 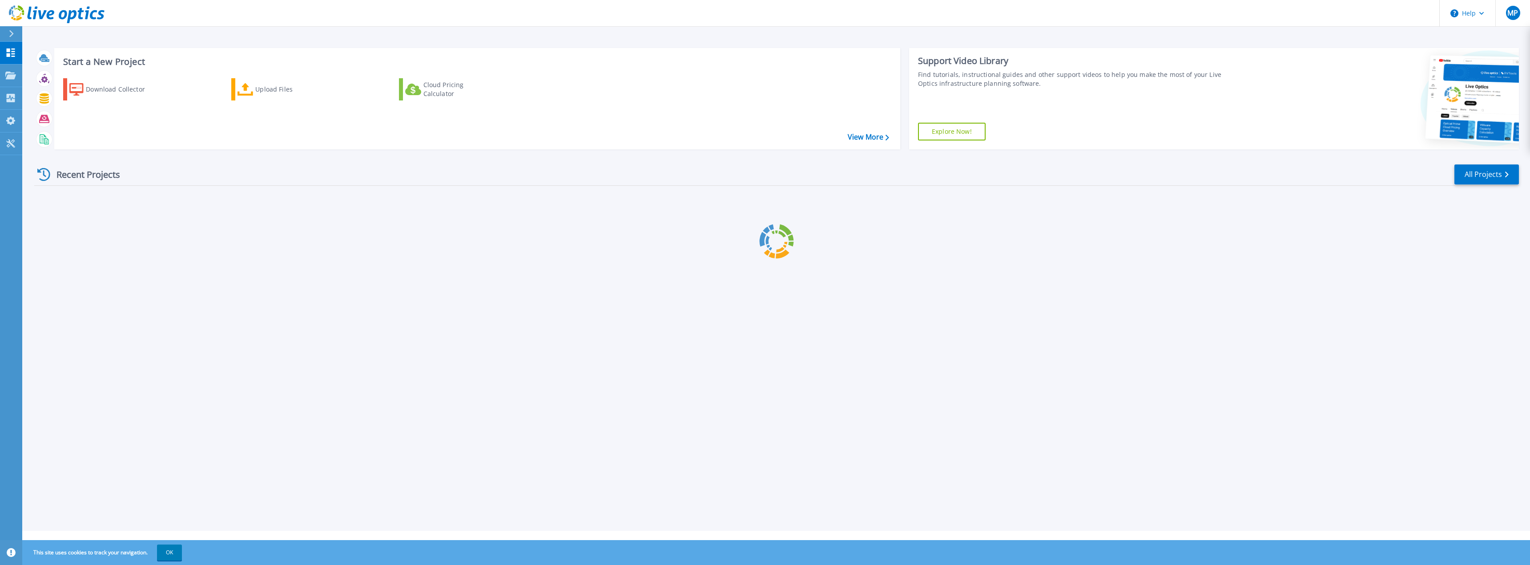 I want to click on div: Support Video Library, so click(x=1077, y=61).